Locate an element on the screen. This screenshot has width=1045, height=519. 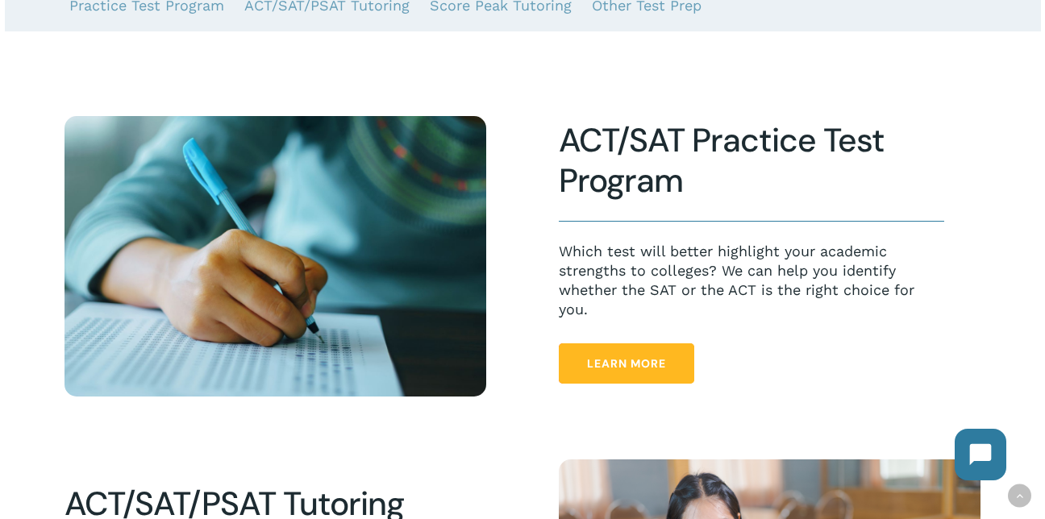
span: Learn More is located at coordinates (627, 364).